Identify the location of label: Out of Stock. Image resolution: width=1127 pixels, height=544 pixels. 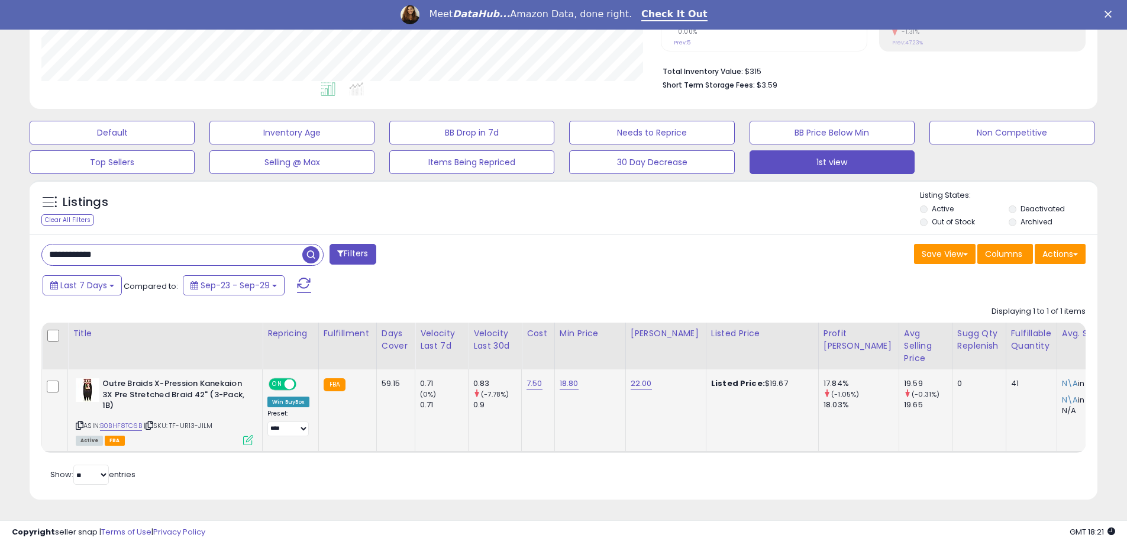
(953, 221).